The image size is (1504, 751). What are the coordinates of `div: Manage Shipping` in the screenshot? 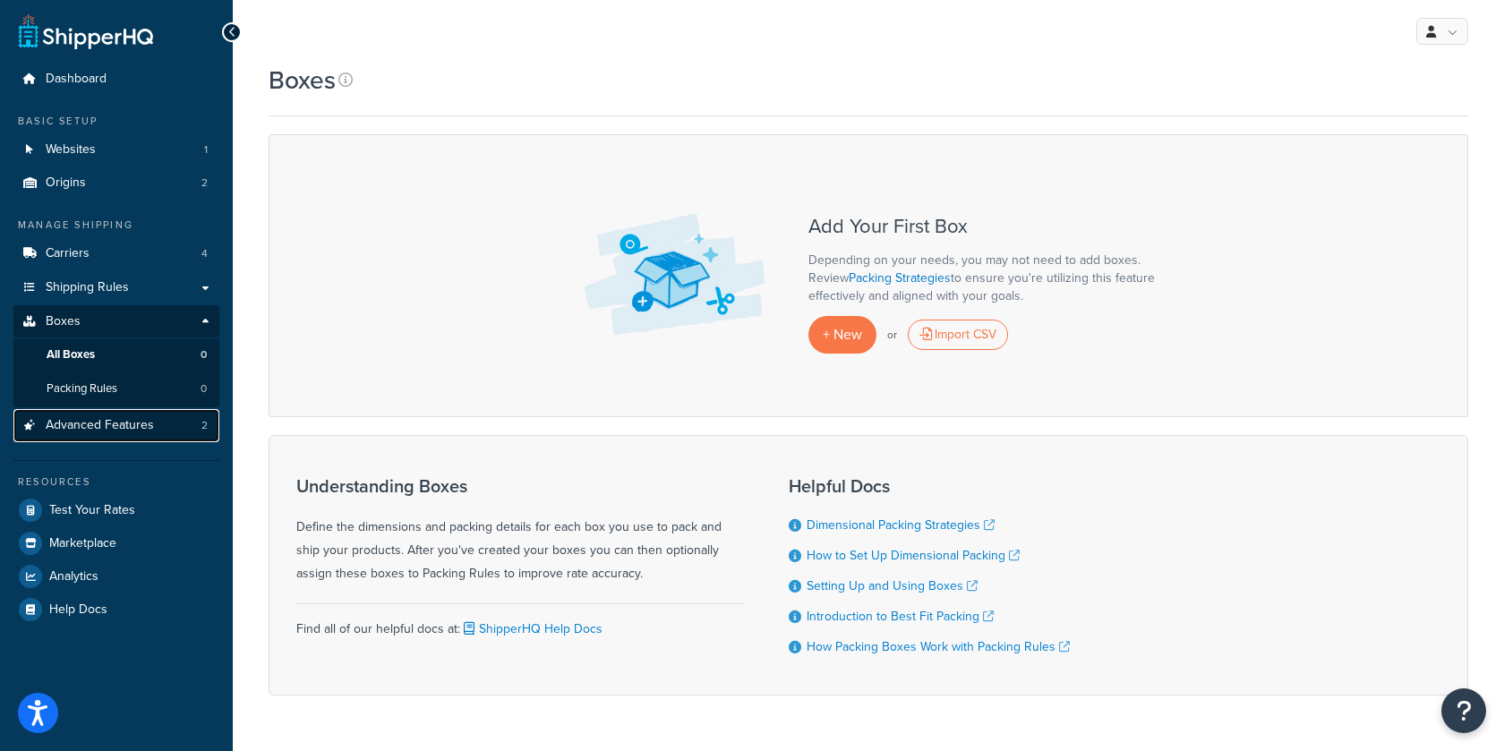 It's located at (116, 225).